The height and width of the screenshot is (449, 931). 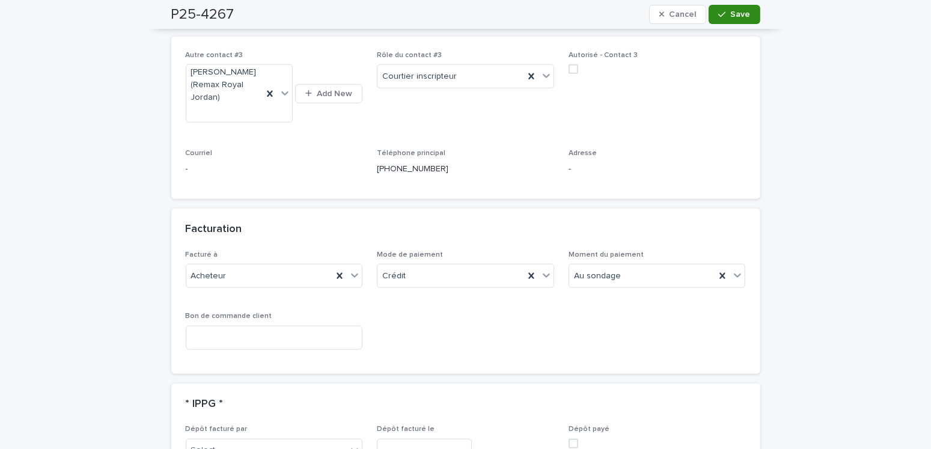 I want to click on span: Téléphone principal, so click(x=411, y=153).